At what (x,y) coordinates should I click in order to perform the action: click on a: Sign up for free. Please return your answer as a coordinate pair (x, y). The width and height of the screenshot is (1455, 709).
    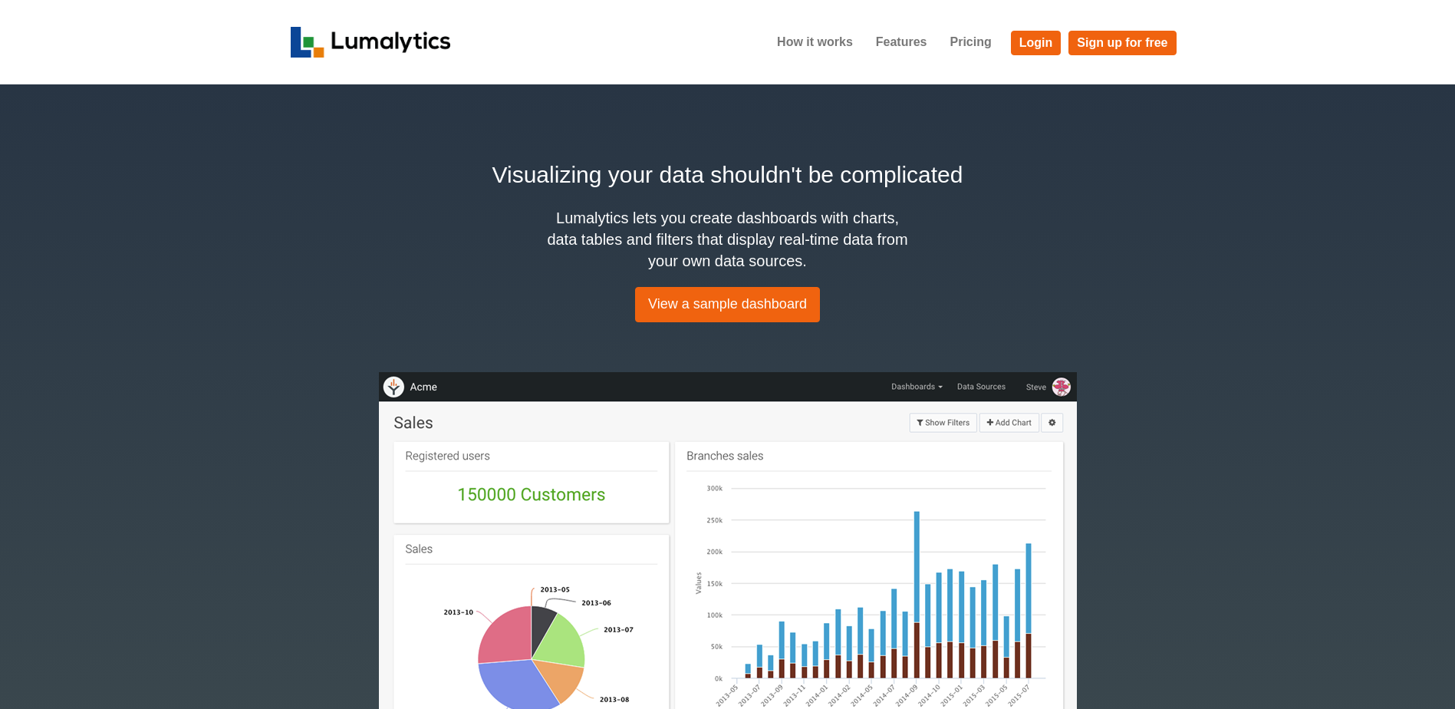
    Looking at the image, I should click on (1122, 43).